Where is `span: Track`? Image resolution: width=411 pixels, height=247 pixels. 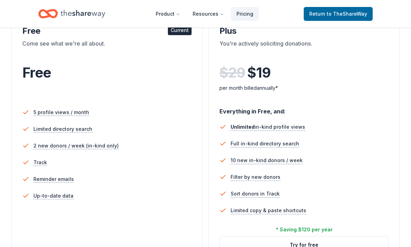
span: Track is located at coordinates (40, 163).